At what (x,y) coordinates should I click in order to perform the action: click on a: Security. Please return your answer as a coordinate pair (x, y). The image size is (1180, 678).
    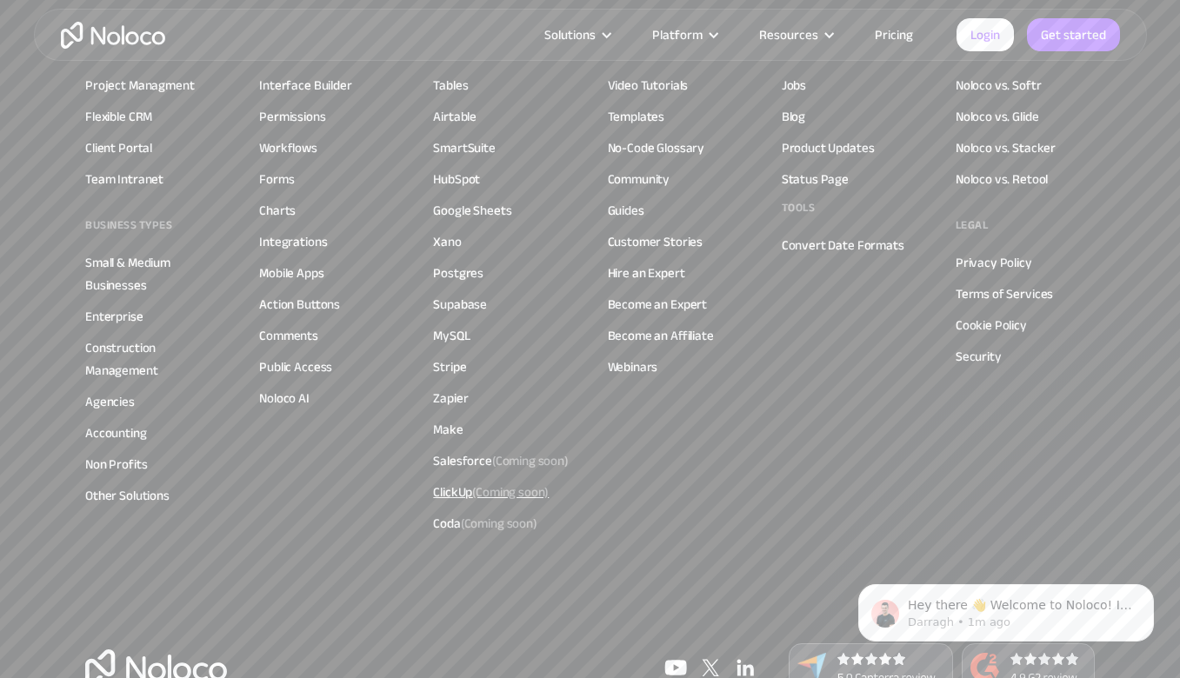
    Looking at the image, I should click on (978, 357).